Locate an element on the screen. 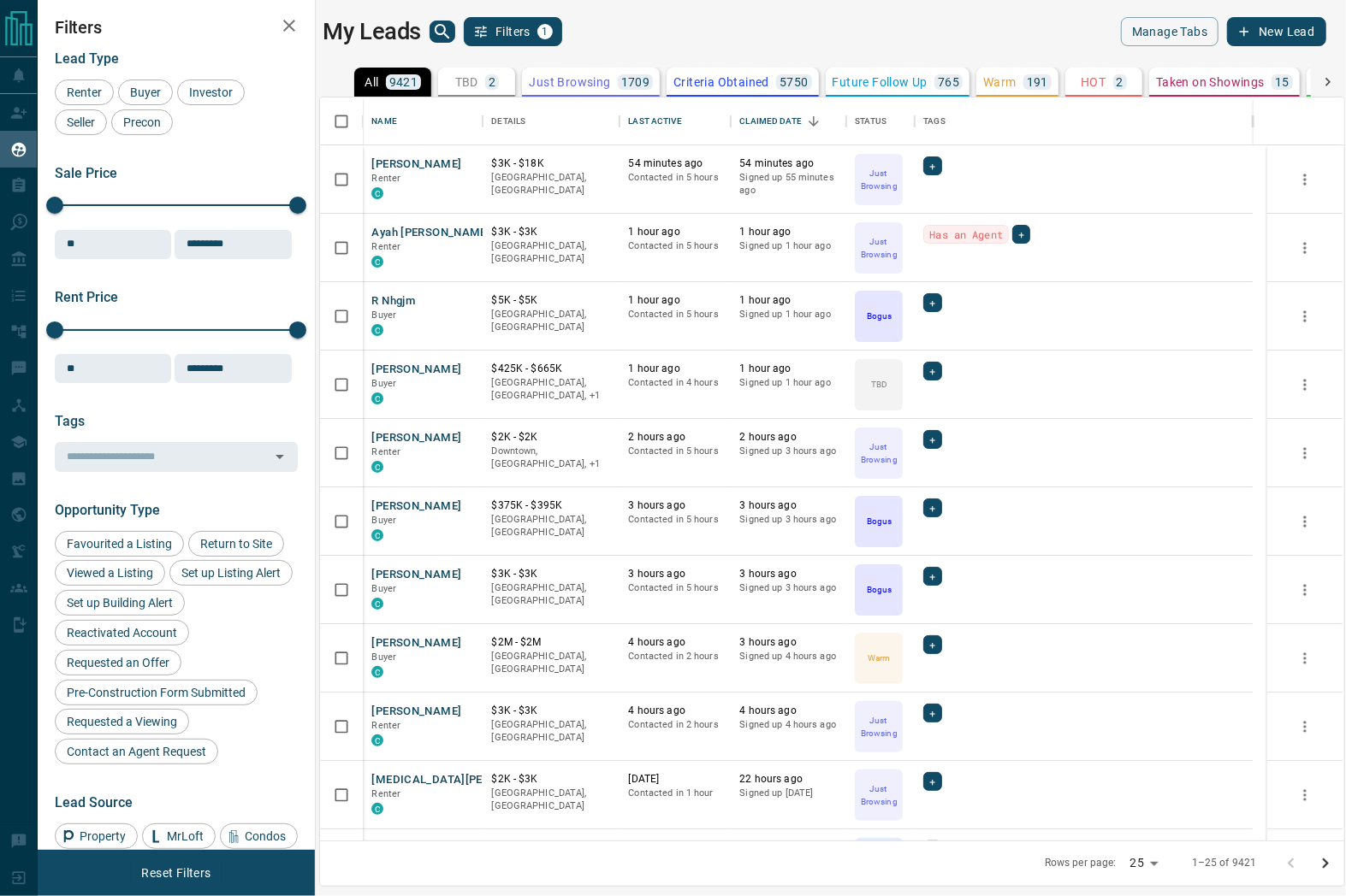 This screenshot has width=1346, height=896. p: Criteria Obtained is located at coordinates (721, 82).